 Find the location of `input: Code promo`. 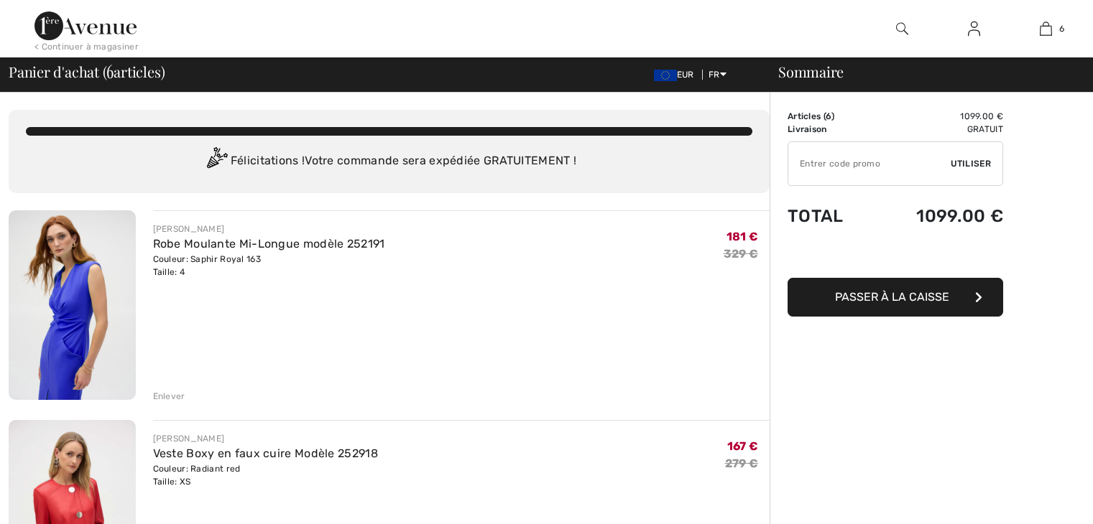

input: Code promo is located at coordinates (869, 164).